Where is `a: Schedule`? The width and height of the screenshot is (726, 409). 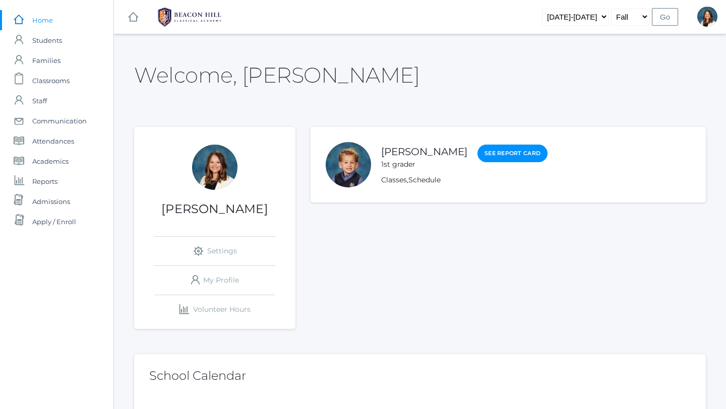
a: Schedule is located at coordinates (424, 180).